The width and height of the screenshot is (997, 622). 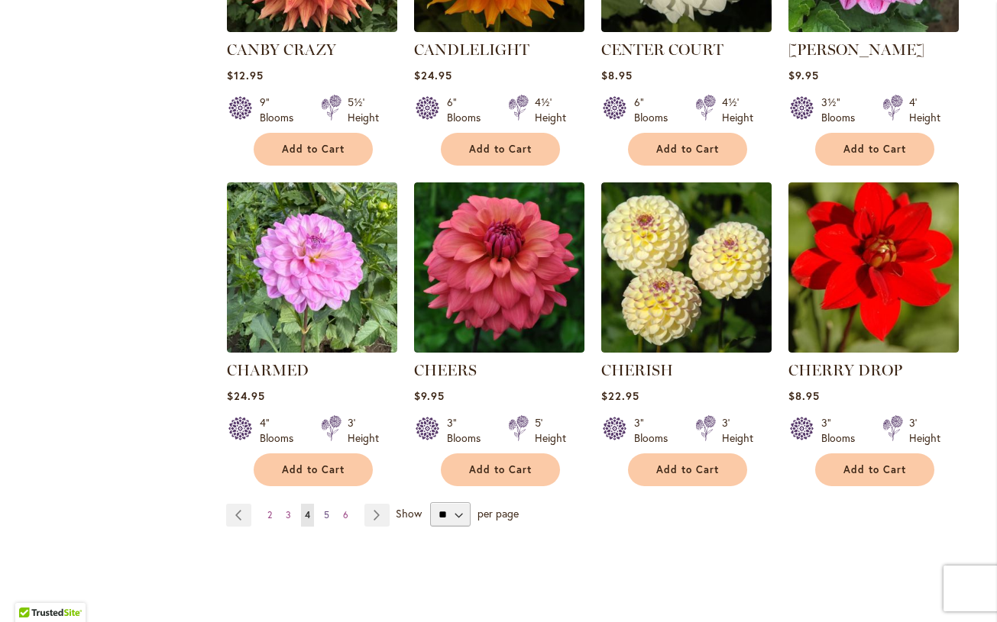 What do you see at coordinates (499, 267) in the screenshot?
I see `img: CHEERS` at bounding box center [499, 267].